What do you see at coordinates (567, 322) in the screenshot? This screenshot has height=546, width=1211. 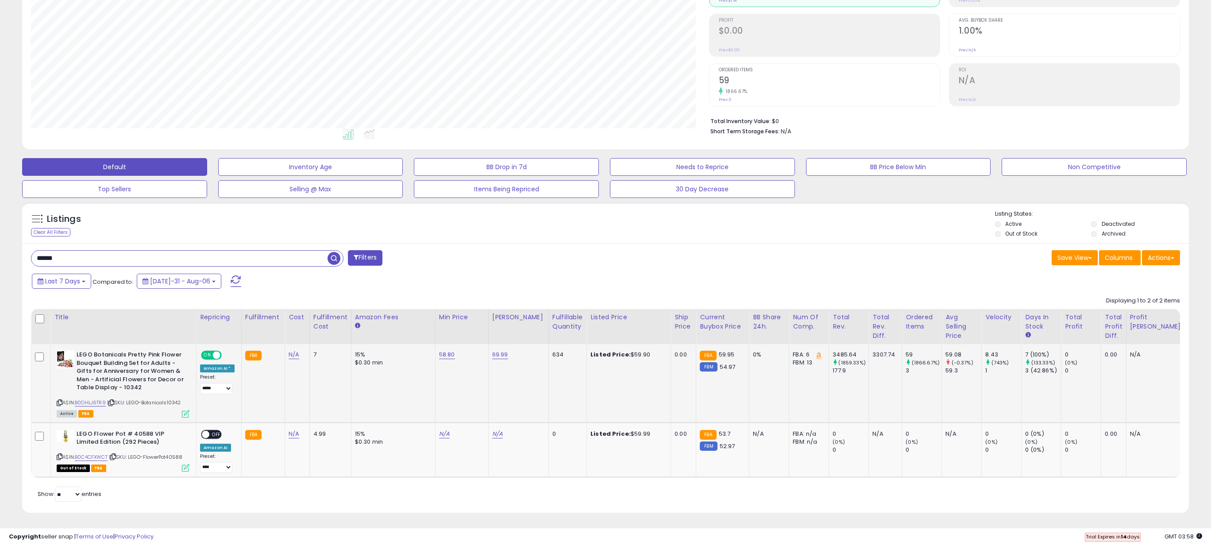 I see `div: Fulfillable Quantity` at bounding box center [567, 322].